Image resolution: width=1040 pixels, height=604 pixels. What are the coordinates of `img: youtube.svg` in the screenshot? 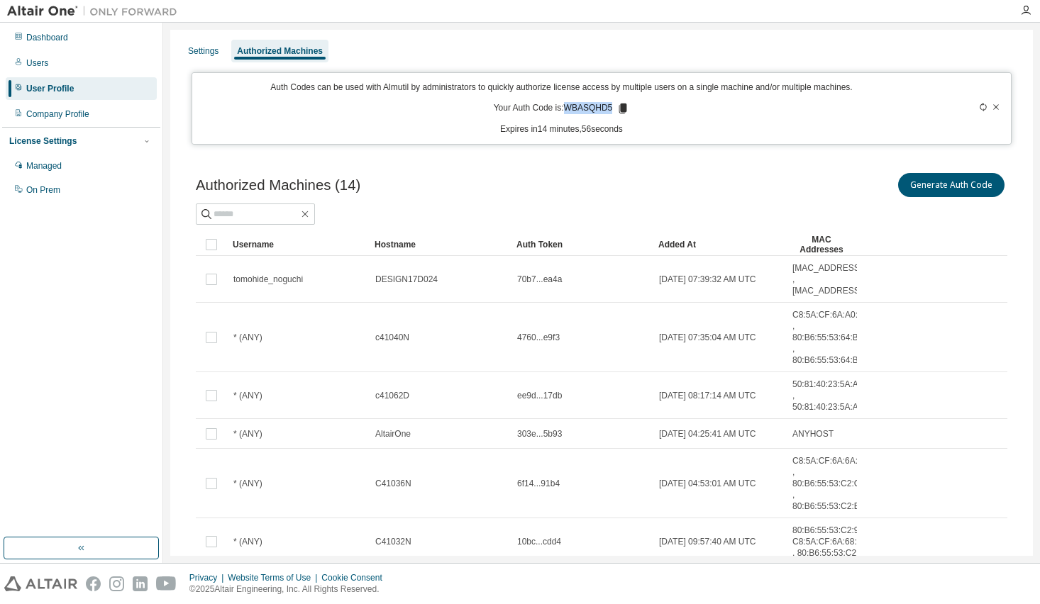 It's located at (166, 584).